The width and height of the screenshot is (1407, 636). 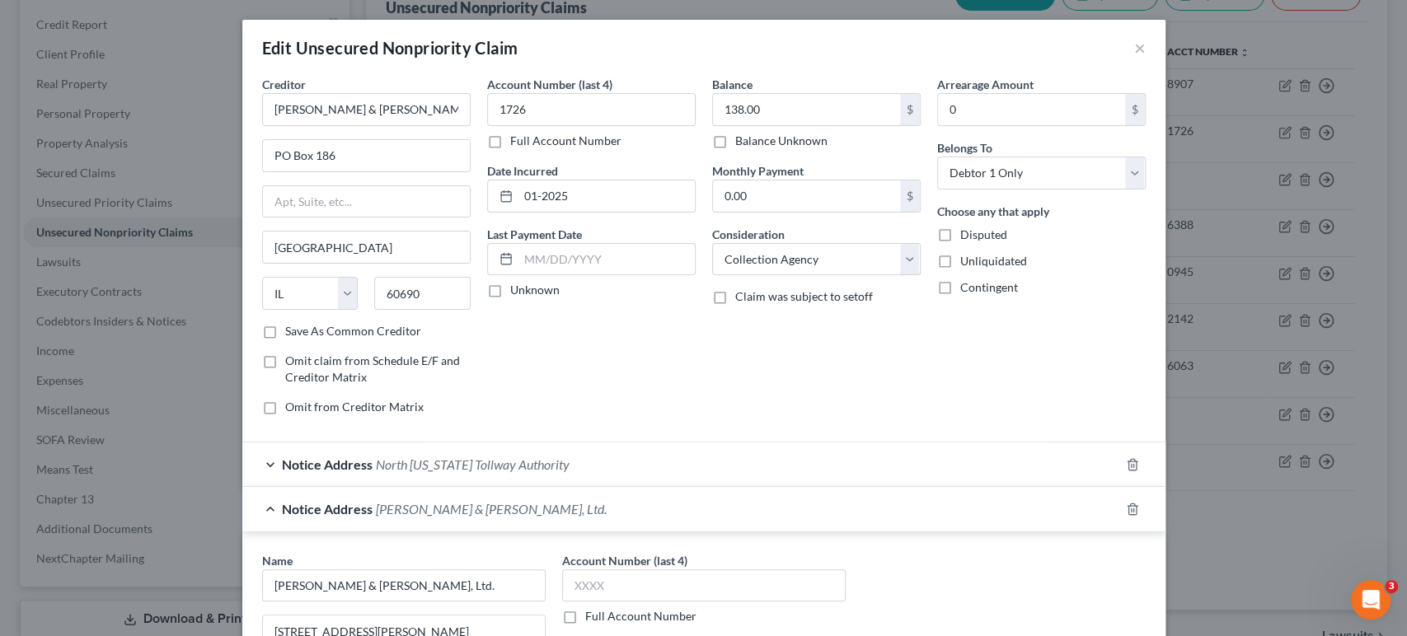 I want to click on input: Search by name..., so click(x=404, y=586).